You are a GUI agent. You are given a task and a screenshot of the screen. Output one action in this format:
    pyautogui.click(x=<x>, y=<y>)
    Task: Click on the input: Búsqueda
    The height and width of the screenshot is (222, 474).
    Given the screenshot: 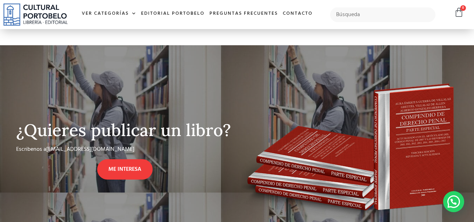 What is the action you would take?
    pyautogui.click(x=383, y=15)
    